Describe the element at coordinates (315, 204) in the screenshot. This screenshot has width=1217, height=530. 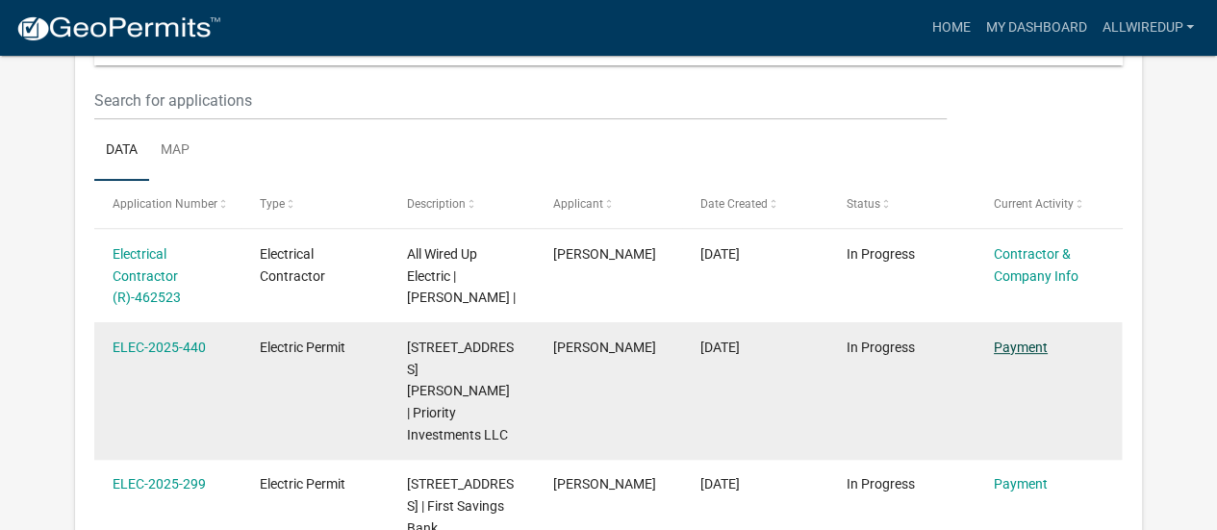
I see `datatable-header-cell: Type` at that location.